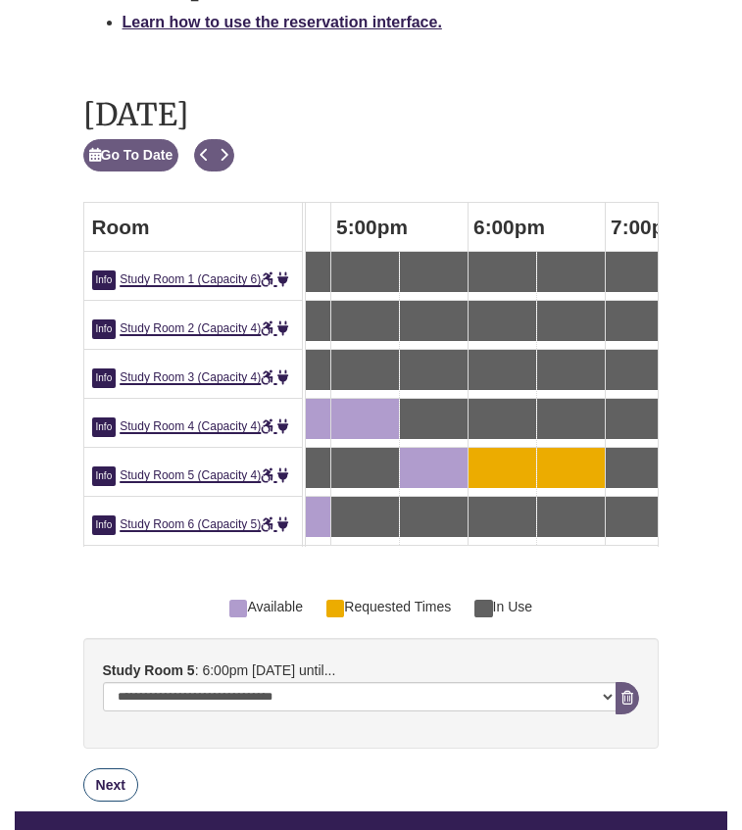 This screenshot has height=830, width=742. I want to click on a: 7:00pm Tuesday, October 14, 2025 - Study Room 1 - In Use, so click(639, 271).